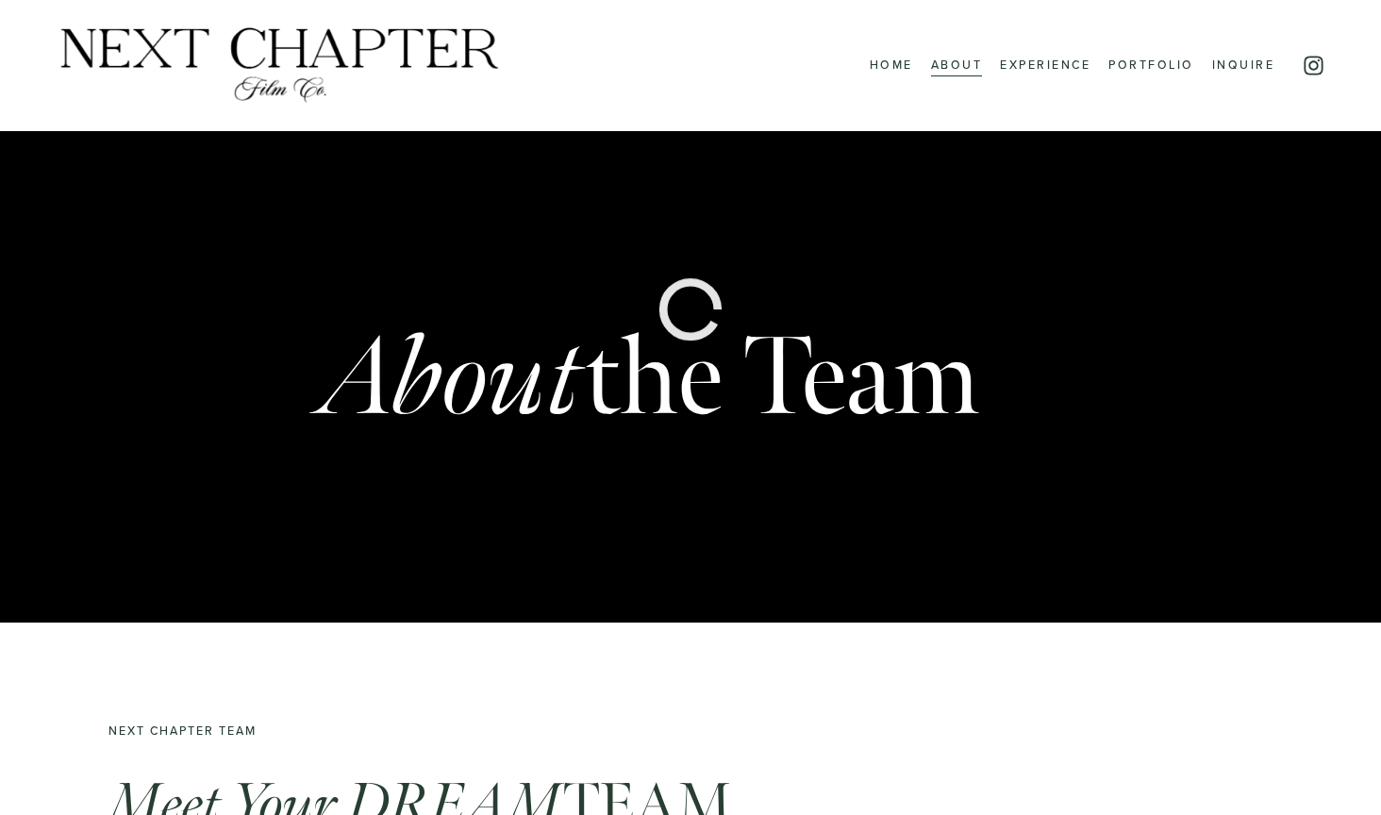 The image size is (1381, 815). What do you see at coordinates (957, 65) in the screenshot?
I see `a: About` at bounding box center [957, 65].